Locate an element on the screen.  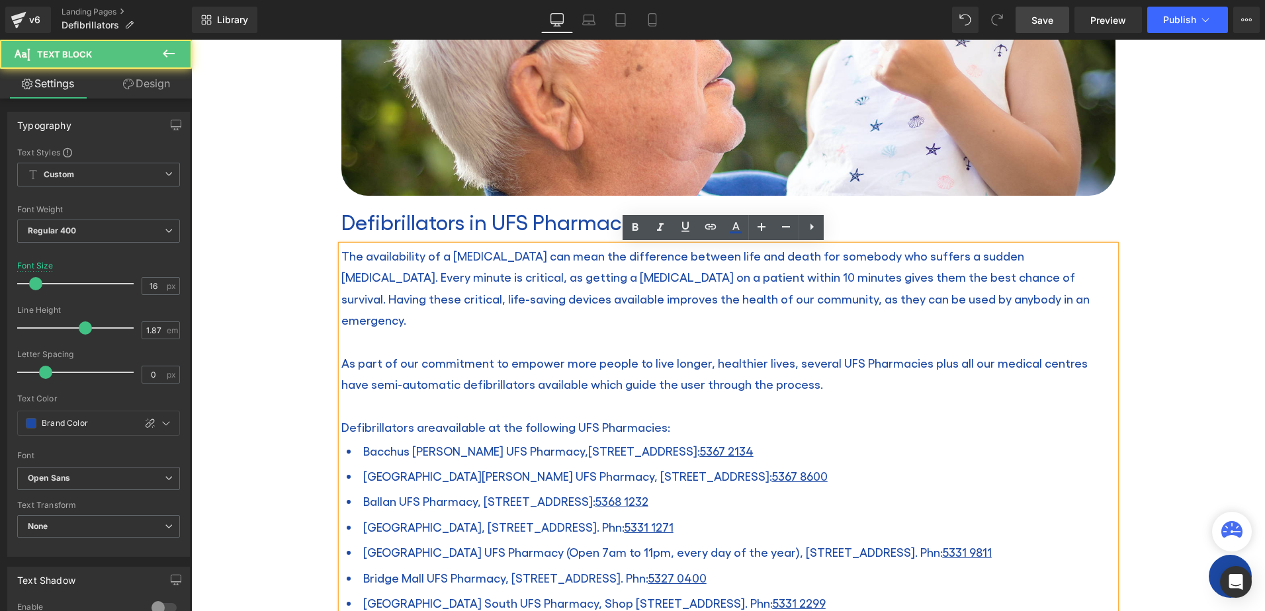
div: Font Size is located at coordinates (35, 266).